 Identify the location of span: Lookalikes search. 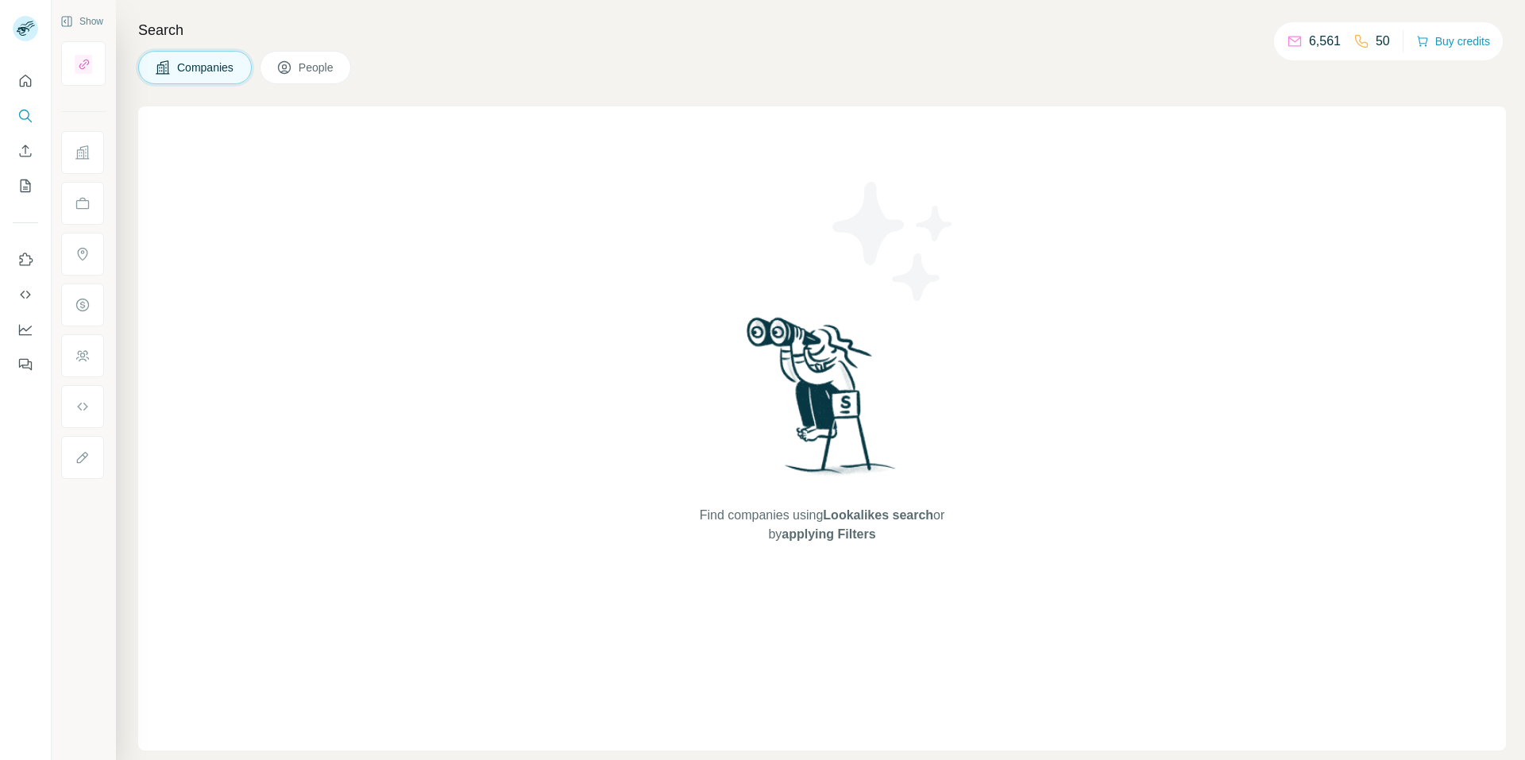
(877, 515).